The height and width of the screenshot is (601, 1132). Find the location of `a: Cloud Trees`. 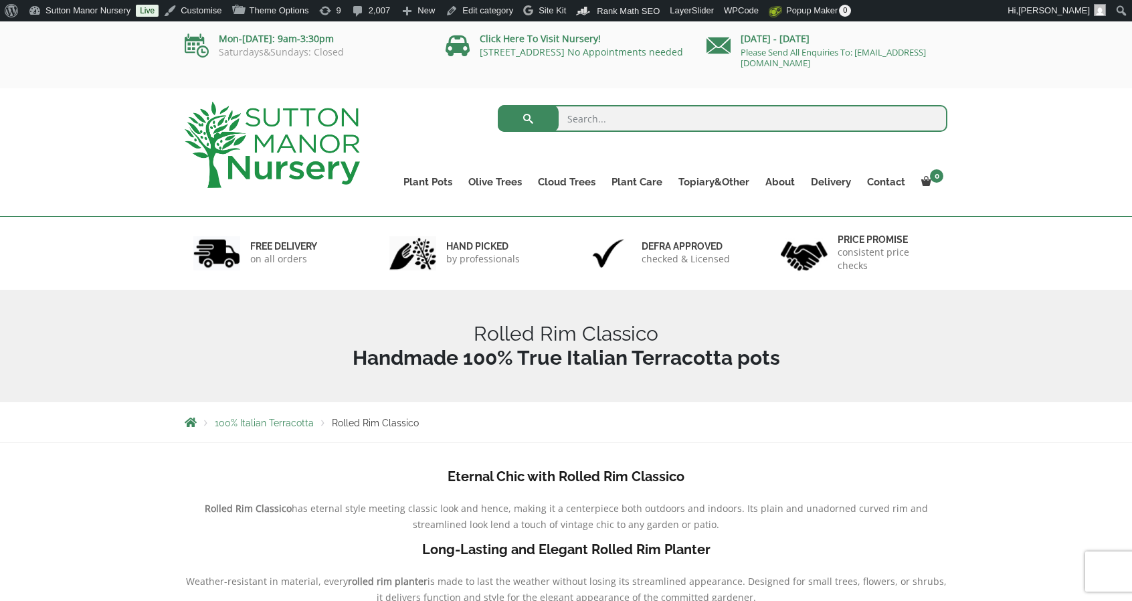

a: Cloud Trees is located at coordinates (567, 182).